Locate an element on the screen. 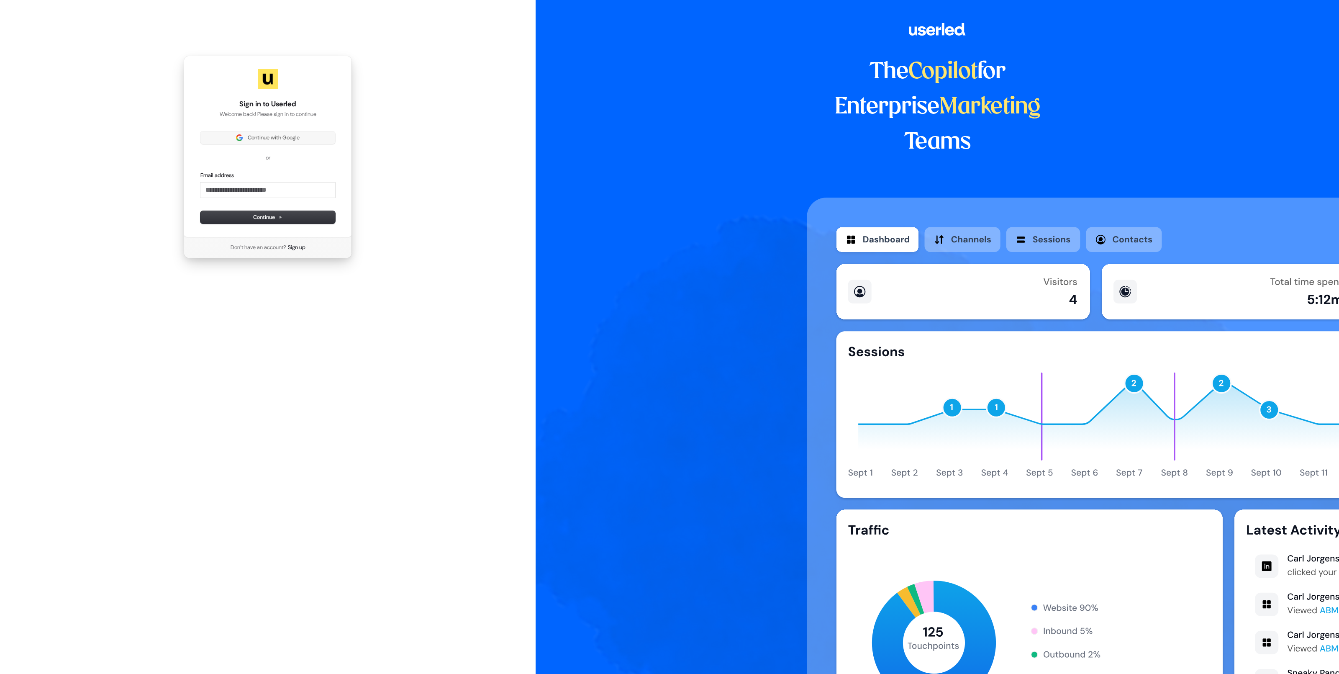  img: Userled is located at coordinates (268, 79).